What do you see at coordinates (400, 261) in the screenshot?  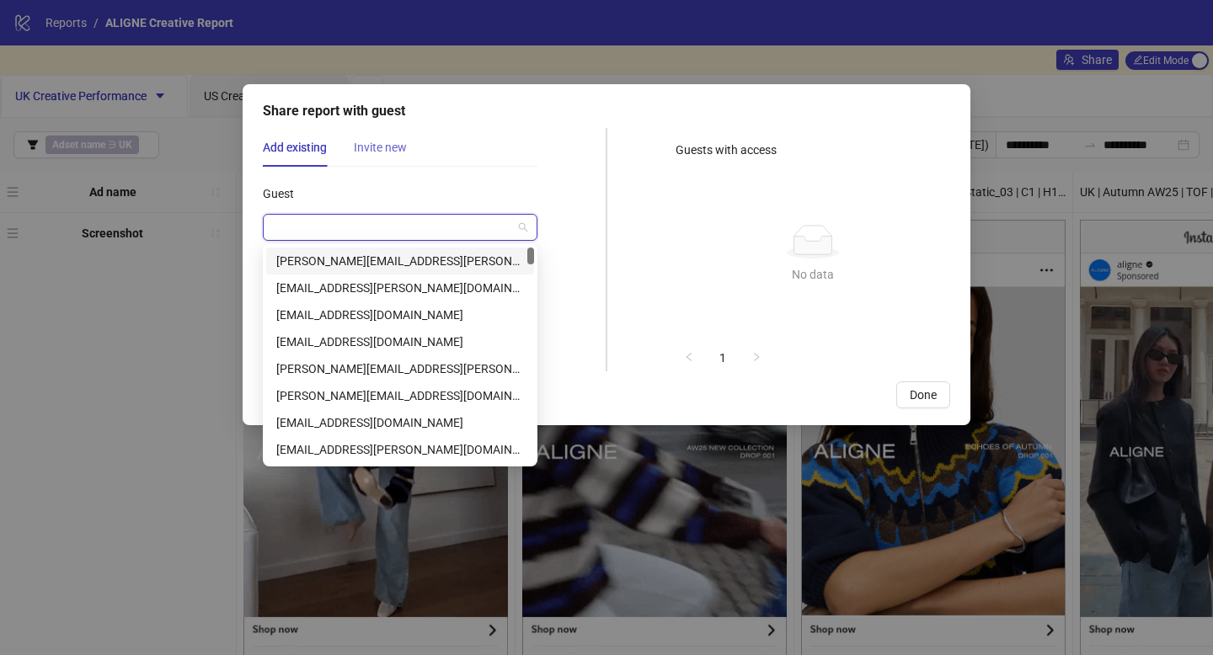 I see `div: eliza.bendall@reiss.com` at bounding box center [400, 261].